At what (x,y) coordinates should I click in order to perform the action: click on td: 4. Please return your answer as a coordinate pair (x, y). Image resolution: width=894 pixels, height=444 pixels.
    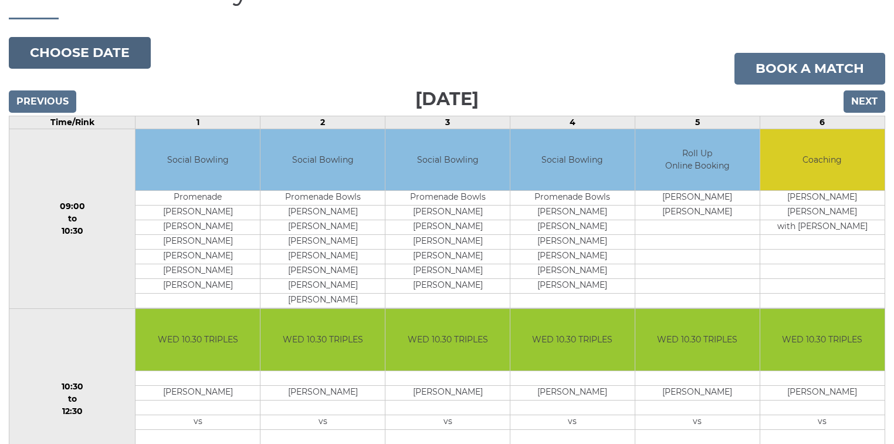
    Looking at the image, I should click on (573, 122).